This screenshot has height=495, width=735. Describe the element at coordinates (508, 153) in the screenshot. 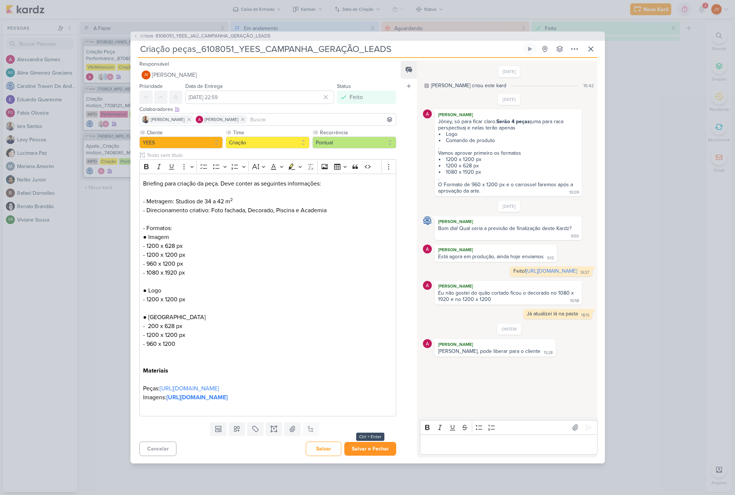

I see `div: Vamos aprovar primeiro os formatos` at that location.